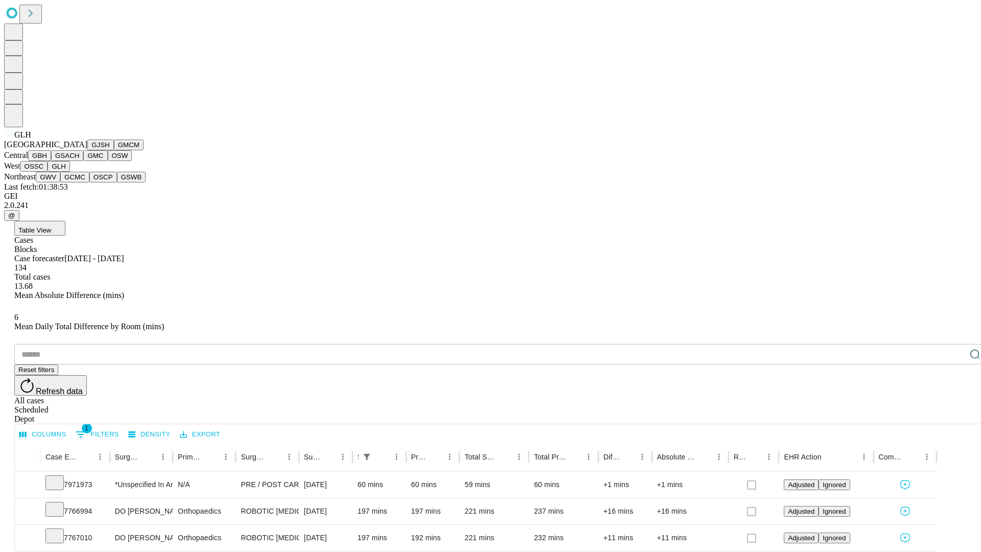 The height and width of the screenshot is (552, 981). What do you see at coordinates (676, 457) in the screenshot?
I see `div: Absolute Difference` at bounding box center [676, 457].